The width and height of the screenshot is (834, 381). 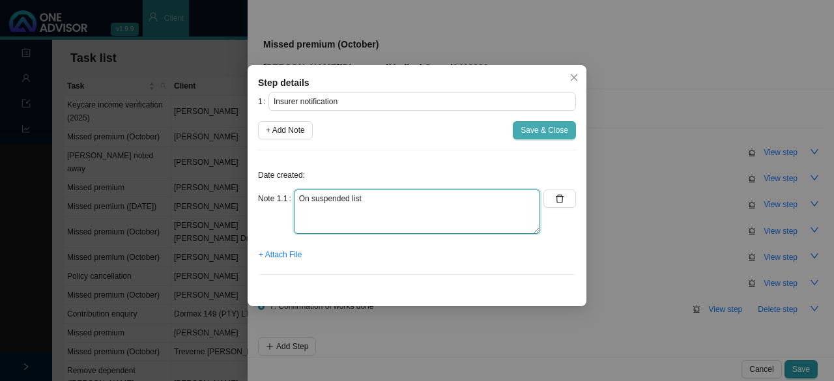 I want to click on span: + Add Note, so click(x=285, y=130).